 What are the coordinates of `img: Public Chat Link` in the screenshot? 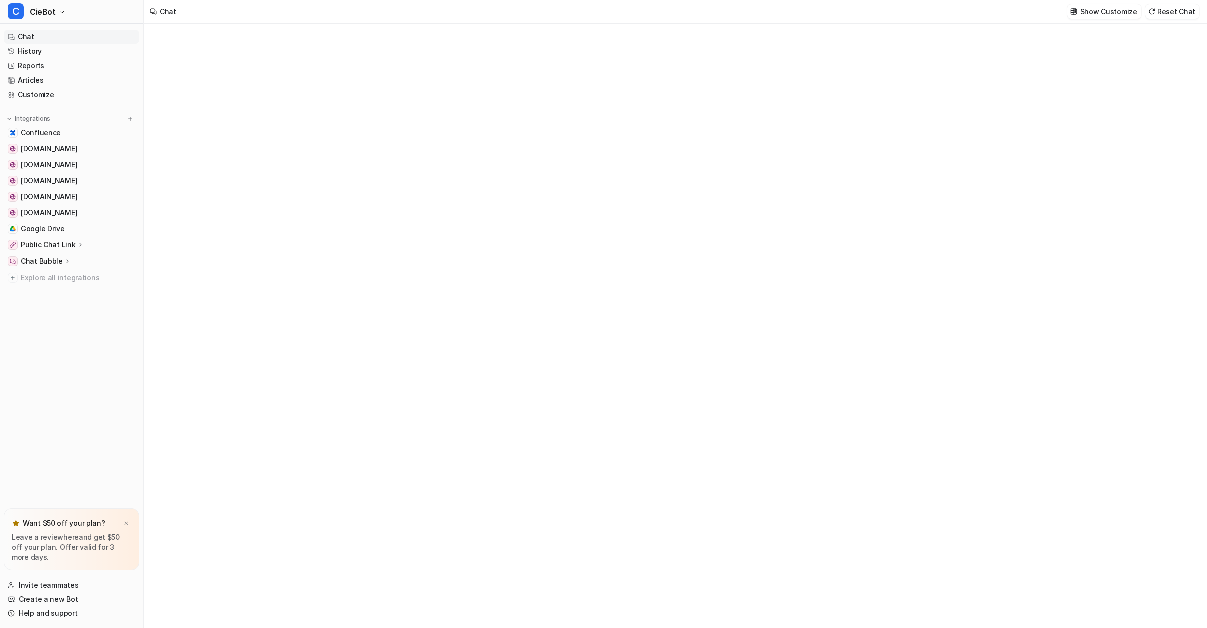 It's located at (13, 245).